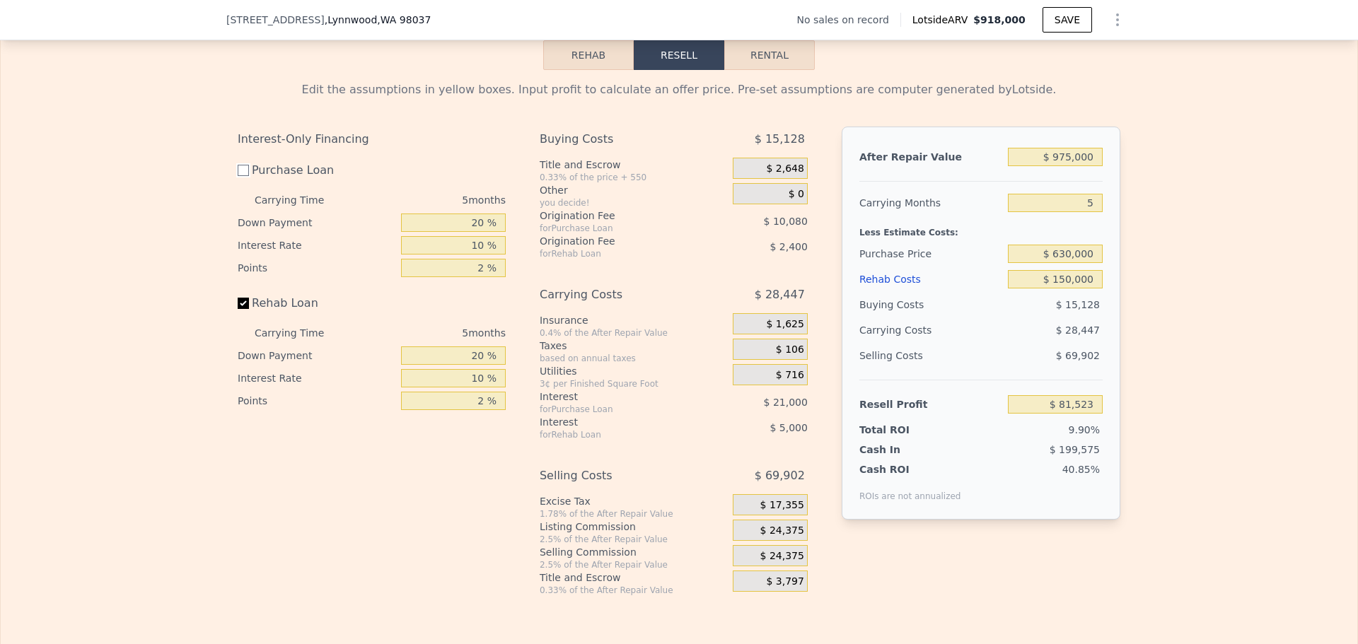  I want to click on span: 40.85%, so click(1080, 470).